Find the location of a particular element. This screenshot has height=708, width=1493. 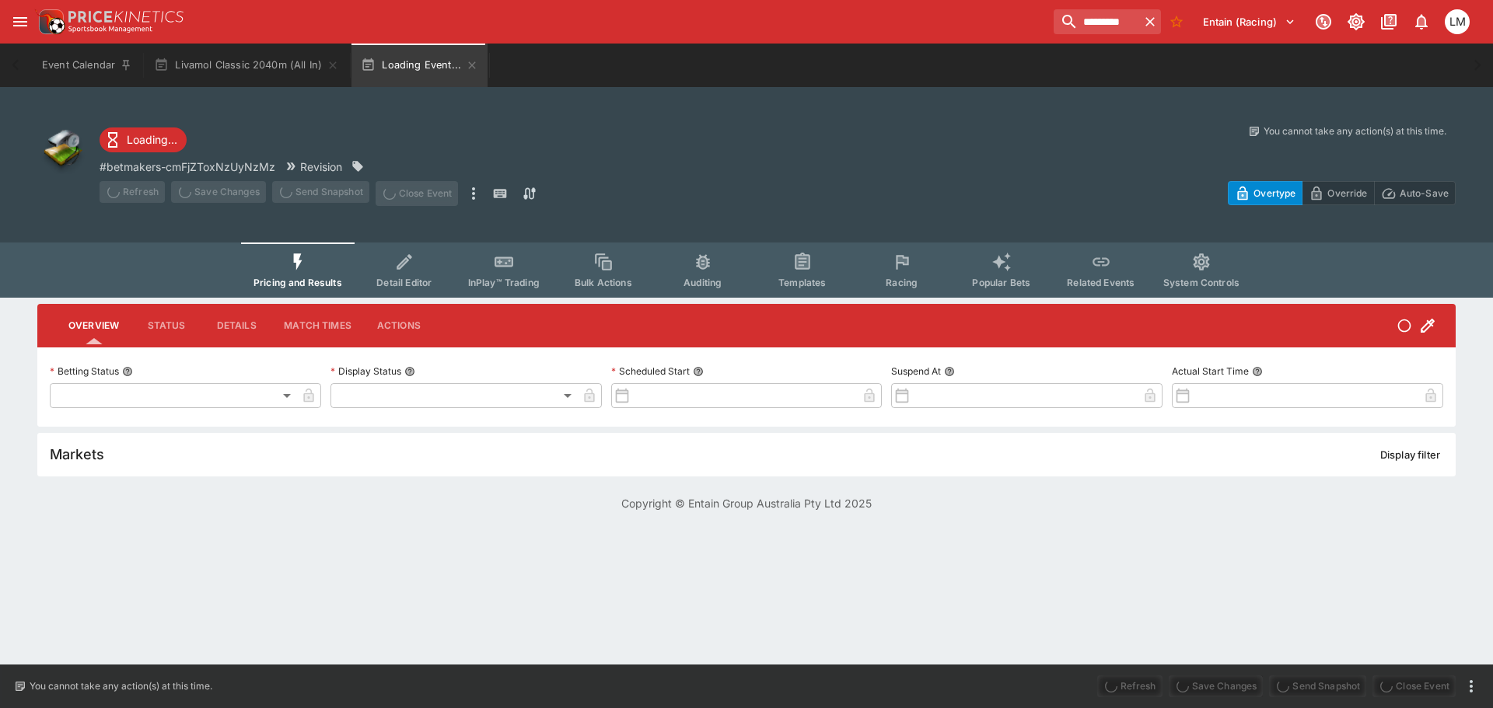

button: Loading Event... is located at coordinates (419, 65).